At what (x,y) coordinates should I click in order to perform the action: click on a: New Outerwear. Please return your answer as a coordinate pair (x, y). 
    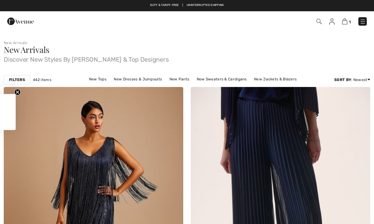
    Looking at the image, I should click on (206, 87).